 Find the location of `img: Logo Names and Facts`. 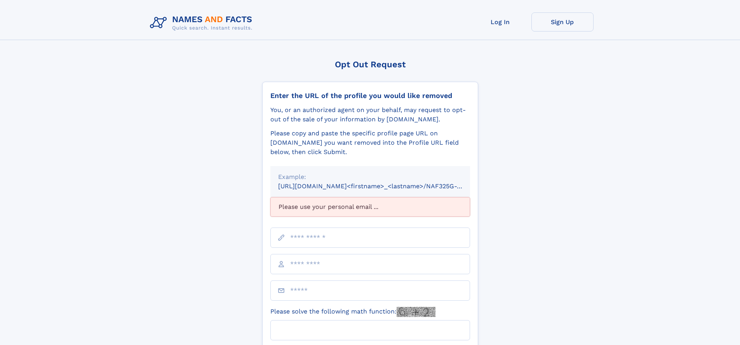

img: Logo Names and Facts is located at coordinates (203, 23).